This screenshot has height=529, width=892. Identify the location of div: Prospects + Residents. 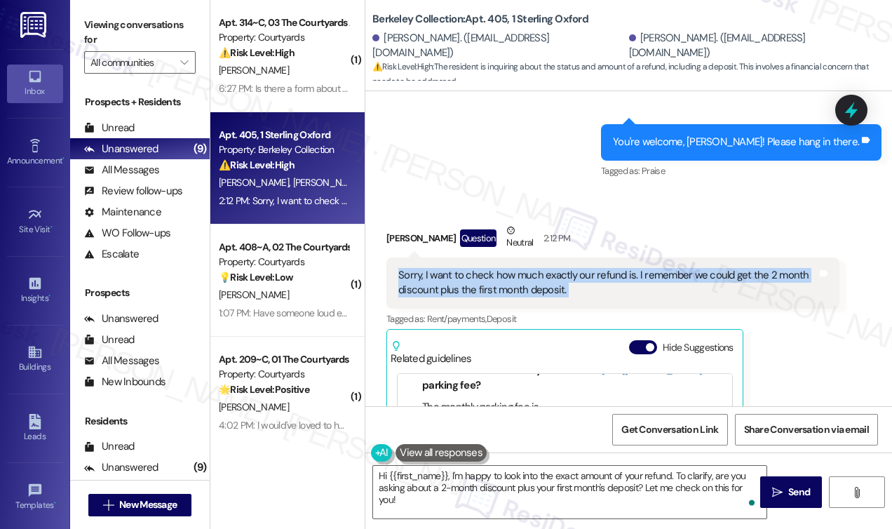
(139, 102).